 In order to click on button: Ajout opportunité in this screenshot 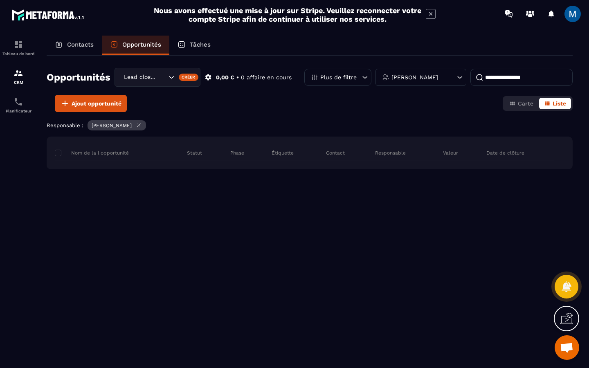, I will do `click(91, 104)`.